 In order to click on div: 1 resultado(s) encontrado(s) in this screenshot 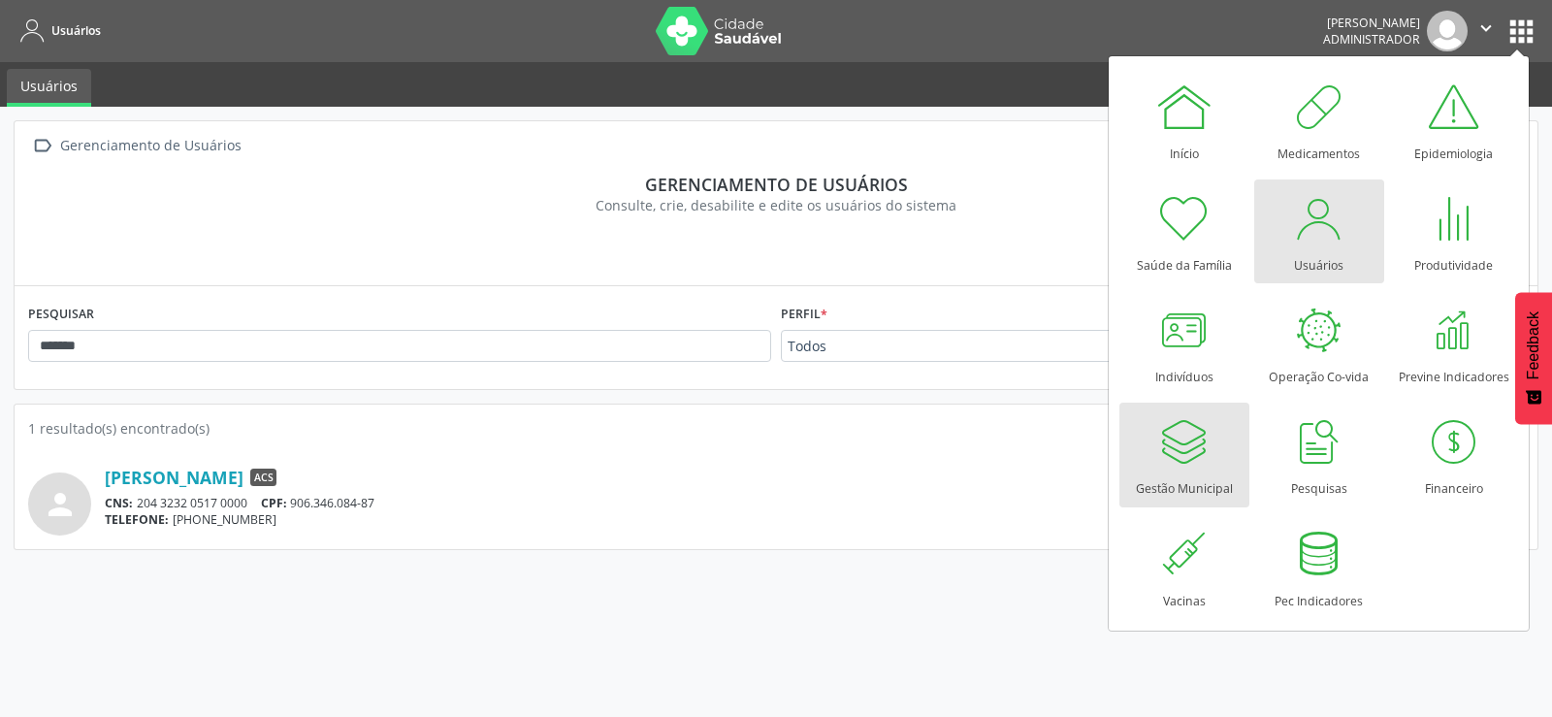, I will do `click(776, 428)`.